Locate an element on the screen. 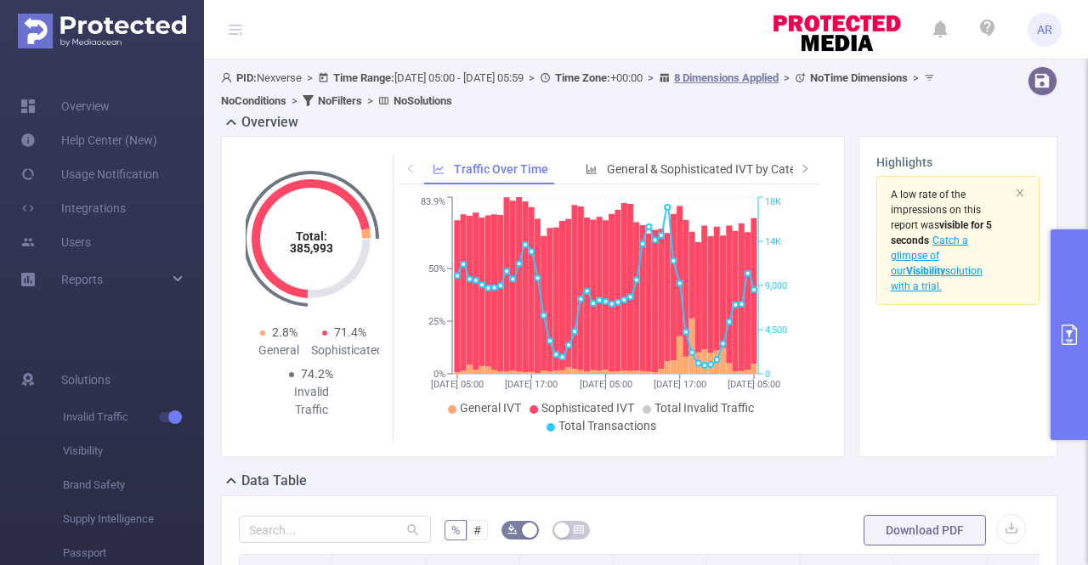 Image resolution: width=1088 pixels, height=565 pixels. span: Solutions is located at coordinates (86, 380).